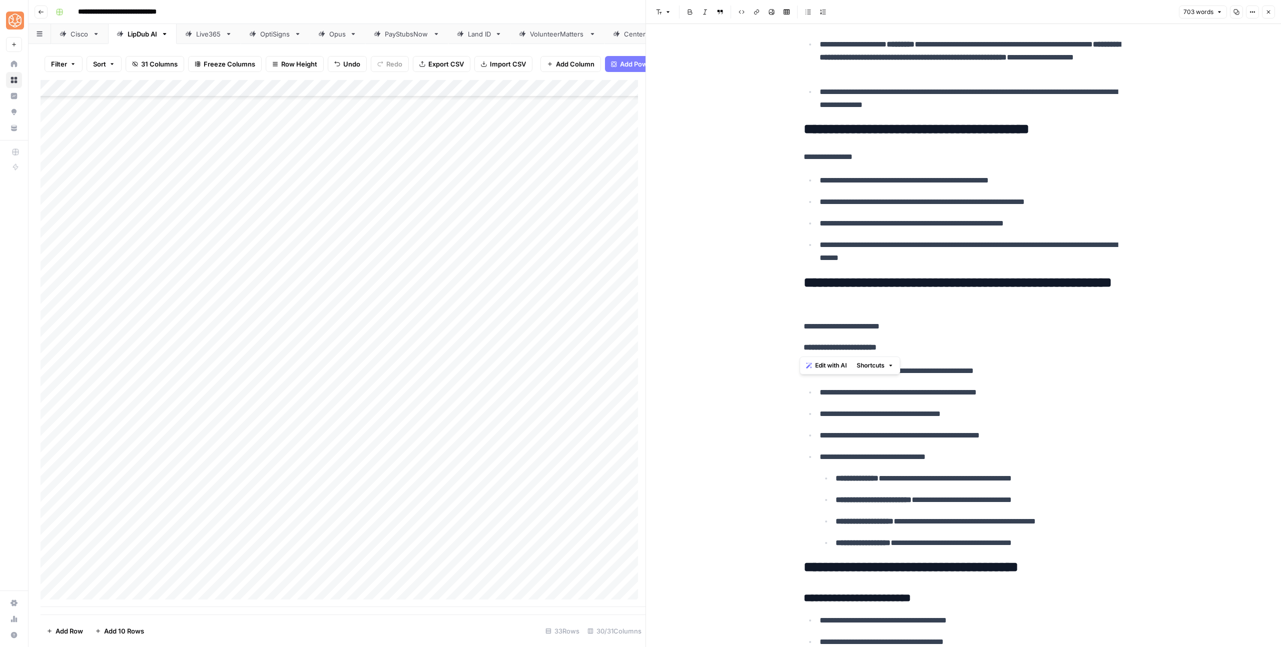  I want to click on div: LipDub AI, so click(142, 34).